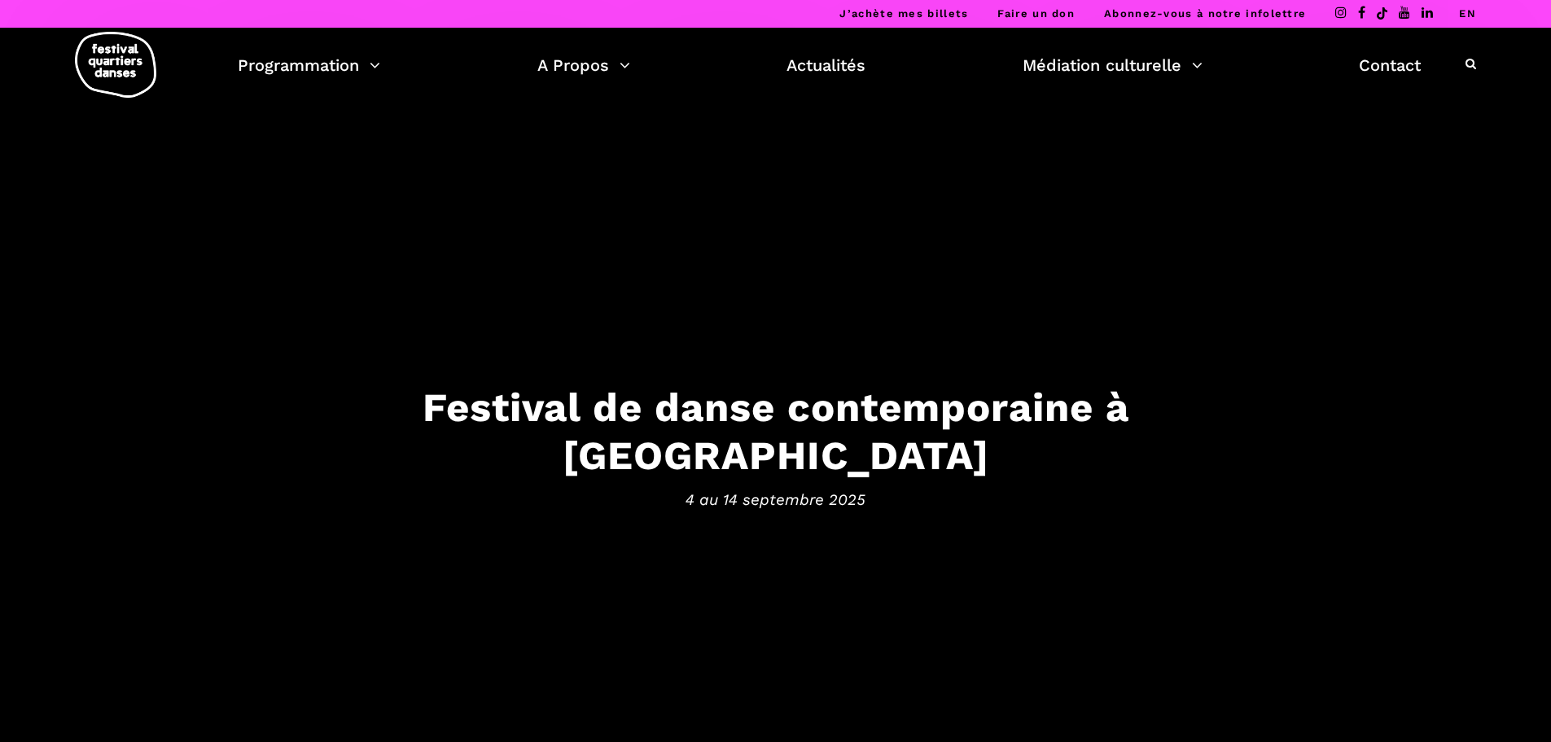 The height and width of the screenshot is (742, 1551). What do you see at coordinates (826, 65) in the screenshot?
I see `a: Actualités` at bounding box center [826, 65].